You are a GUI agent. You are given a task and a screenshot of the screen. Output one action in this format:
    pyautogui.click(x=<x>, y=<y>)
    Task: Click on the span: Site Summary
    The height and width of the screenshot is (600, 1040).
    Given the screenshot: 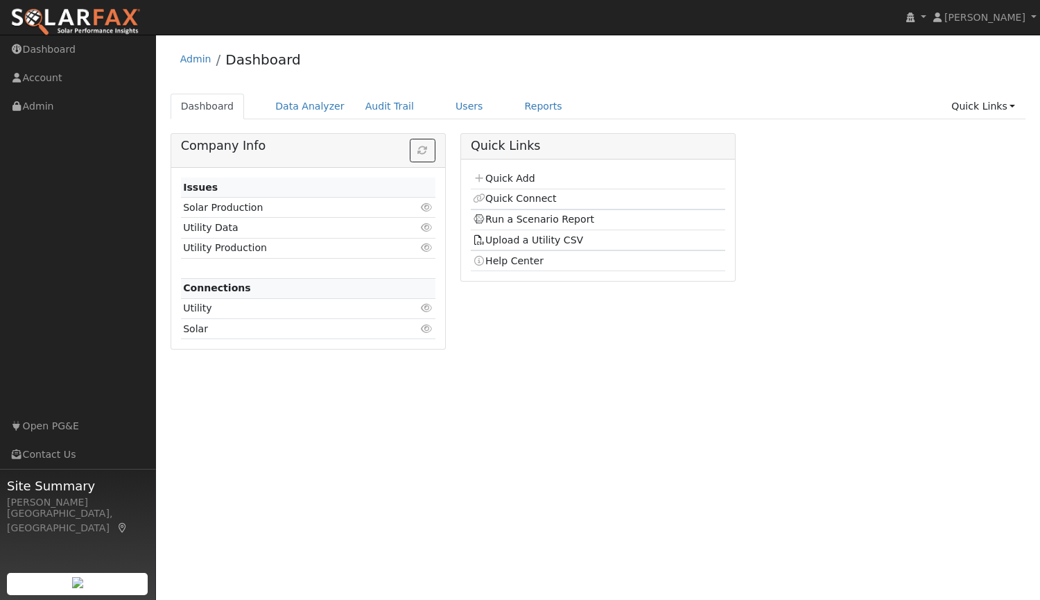 What is the action you would take?
    pyautogui.click(x=78, y=486)
    